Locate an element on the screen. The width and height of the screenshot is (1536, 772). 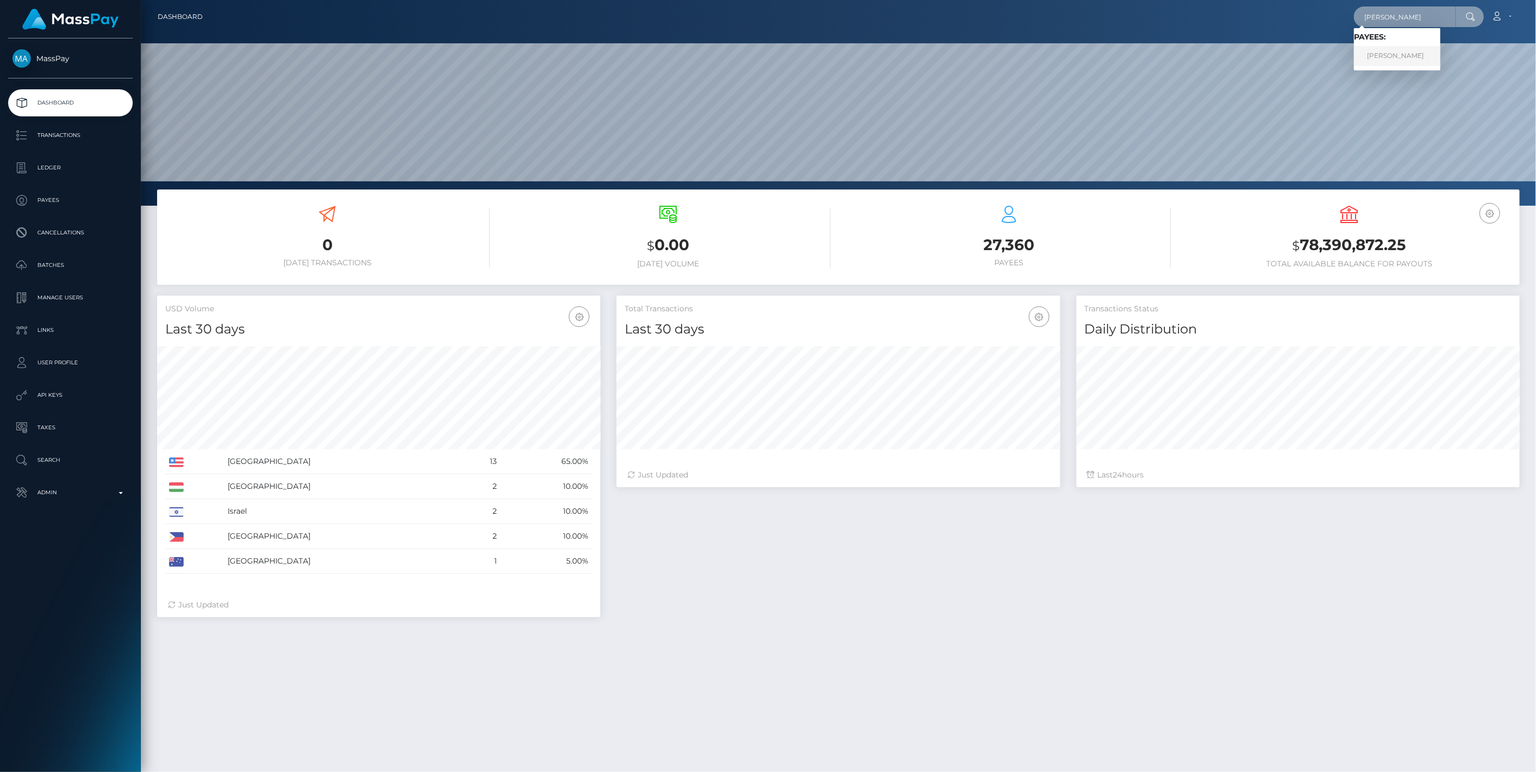
a: Batches is located at coordinates (70, 265).